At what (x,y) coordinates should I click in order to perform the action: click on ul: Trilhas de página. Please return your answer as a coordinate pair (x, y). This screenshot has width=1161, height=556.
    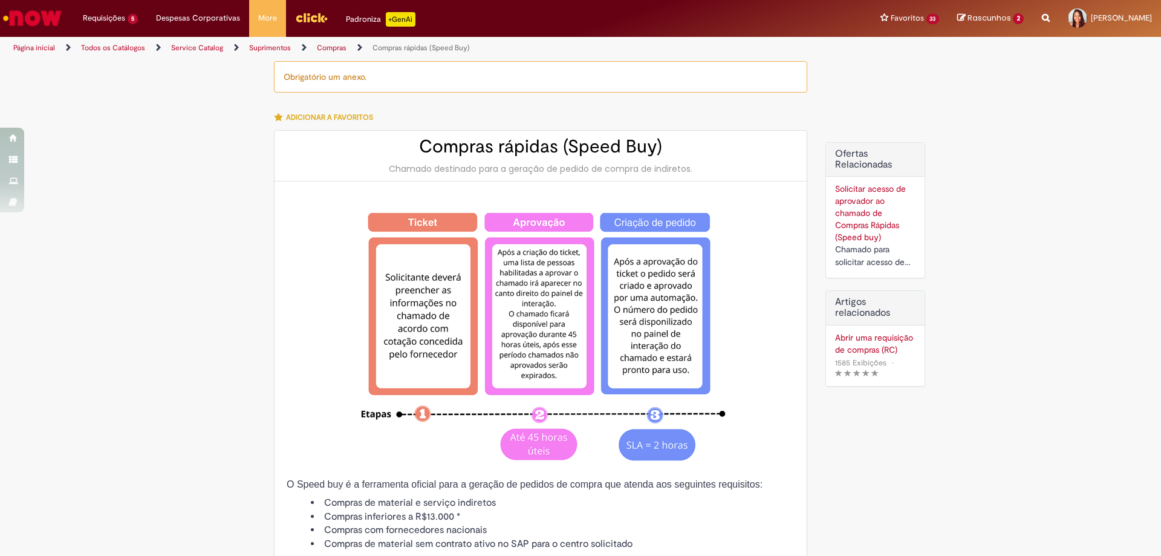
    Looking at the image, I should click on (387, 48).